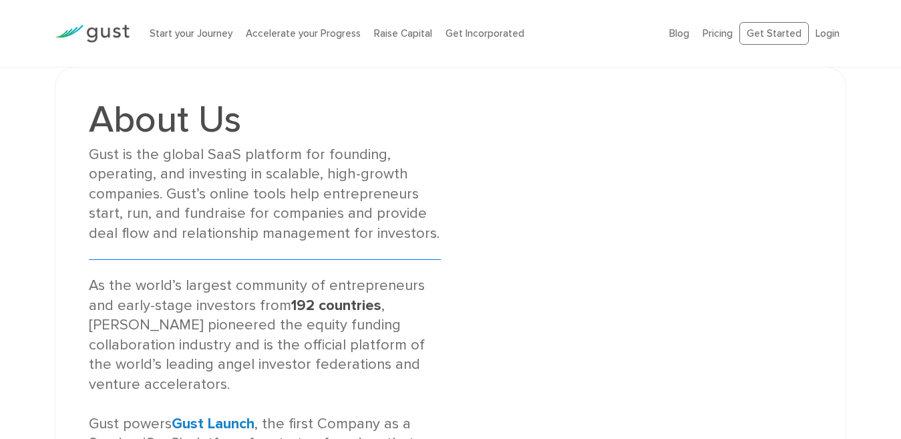  What do you see at coordinates (213, 423) in the screenshot?
I see `a: Gust Launch` at bounding box center [213, 423].